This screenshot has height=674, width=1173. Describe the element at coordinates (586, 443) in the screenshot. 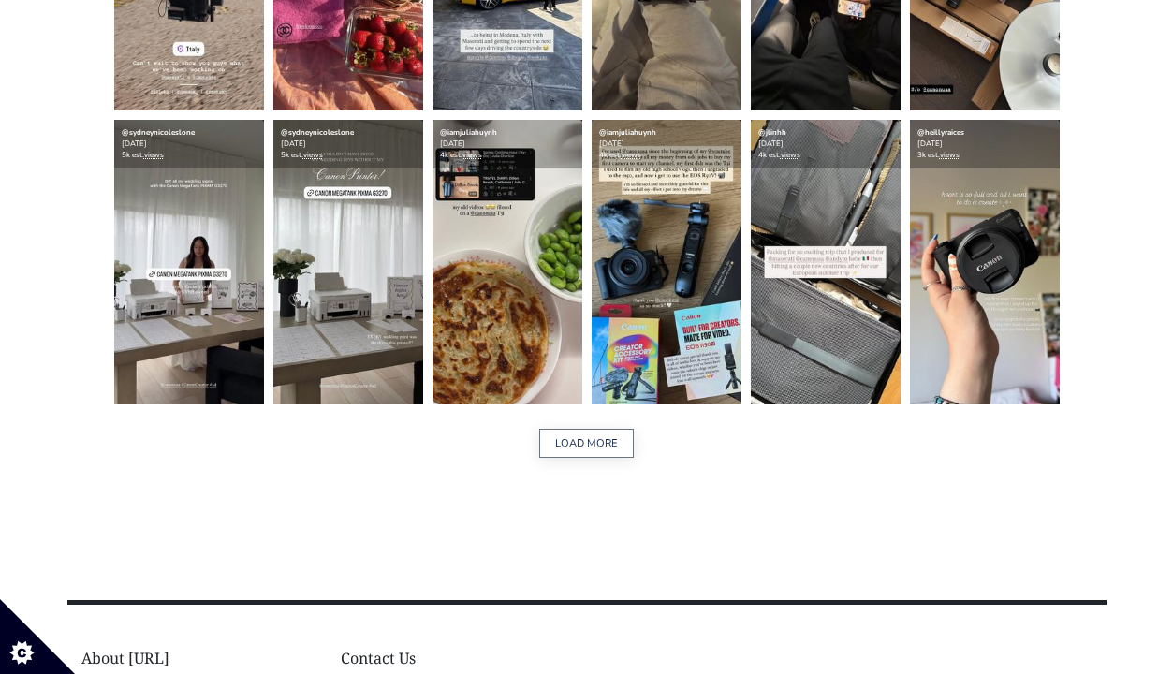

I see `button: LOAD MORE` at that location.